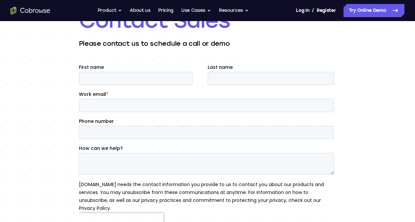 The width and height of the screenshot is (415, 222). I want to click on a: About us, so click(140, 11).